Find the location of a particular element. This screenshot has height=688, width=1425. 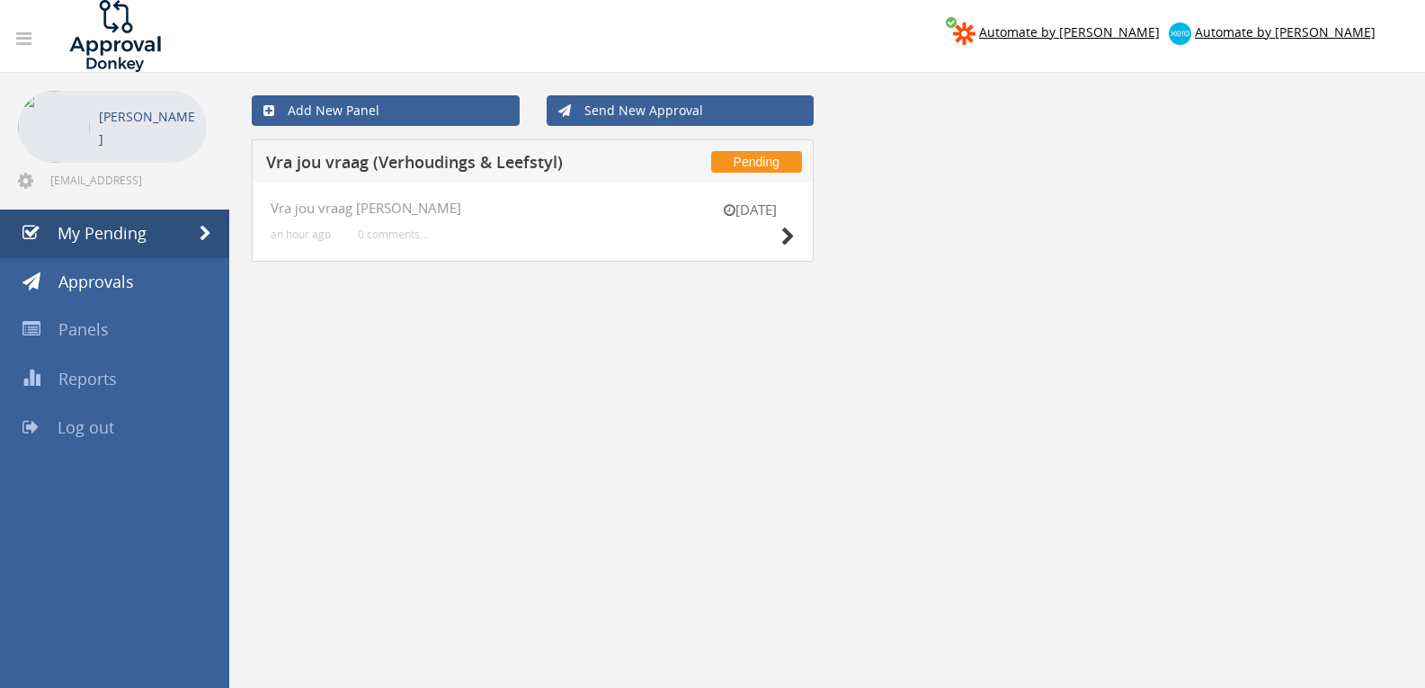

span: Panels is located at coordinates (84, 329).